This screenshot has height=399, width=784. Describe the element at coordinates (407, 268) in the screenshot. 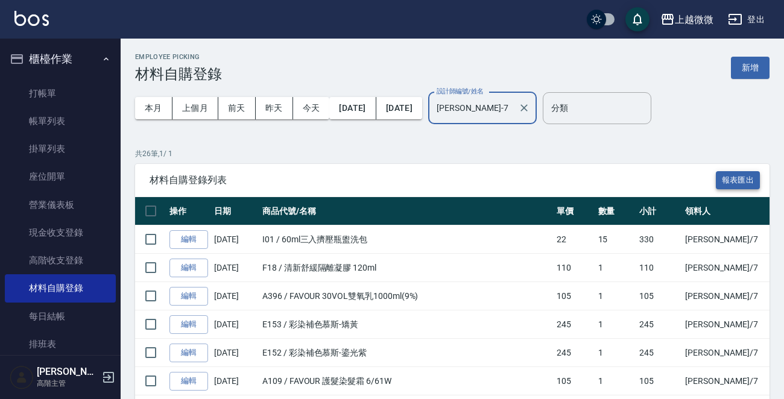

I see `td: F18 / 清新舒緩隔離凝膠 120ml` at that location.